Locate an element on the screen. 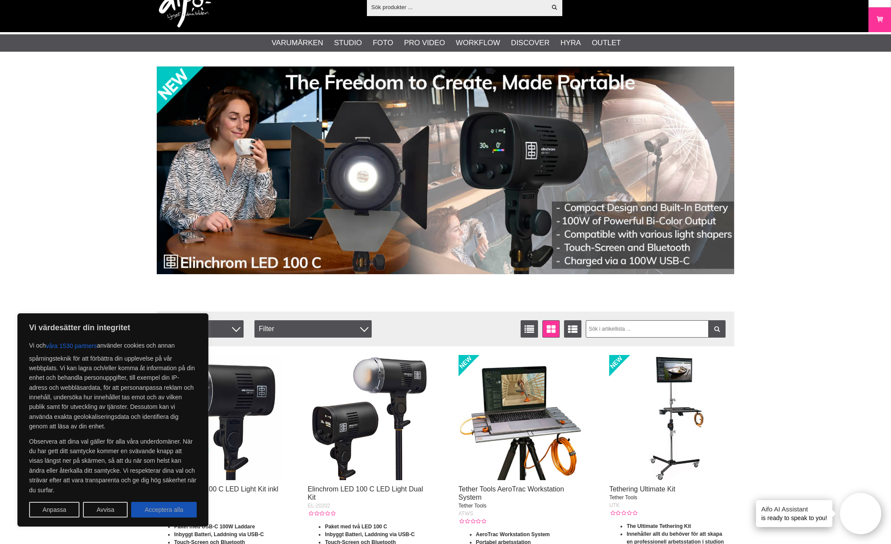  strong: Paket med USB-C 100W Laddare is located at coordinates (214, 526).